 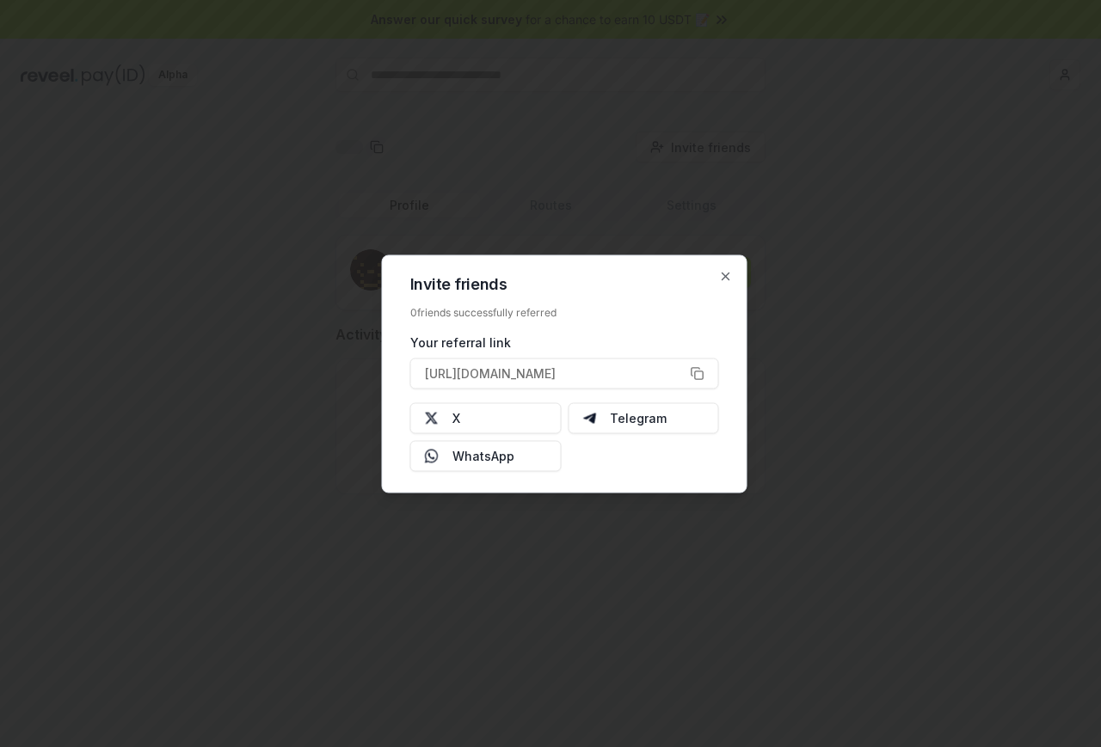 What do you see at coordinates (486, 418) in the screenshot?
I see `button: X` at bounding box center [486, 418].